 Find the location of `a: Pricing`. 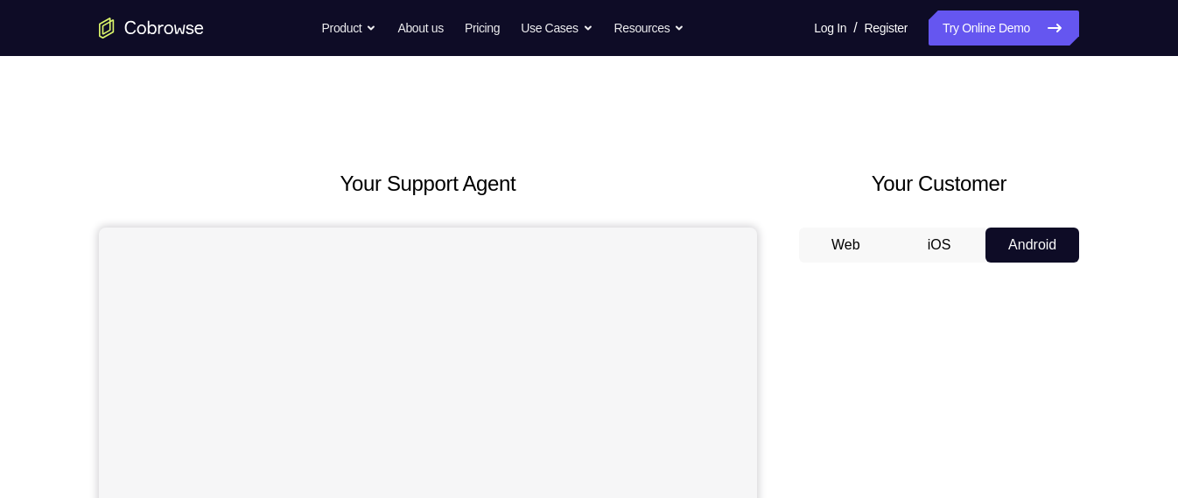

a: Pricing is located at coordinates (482, 28).